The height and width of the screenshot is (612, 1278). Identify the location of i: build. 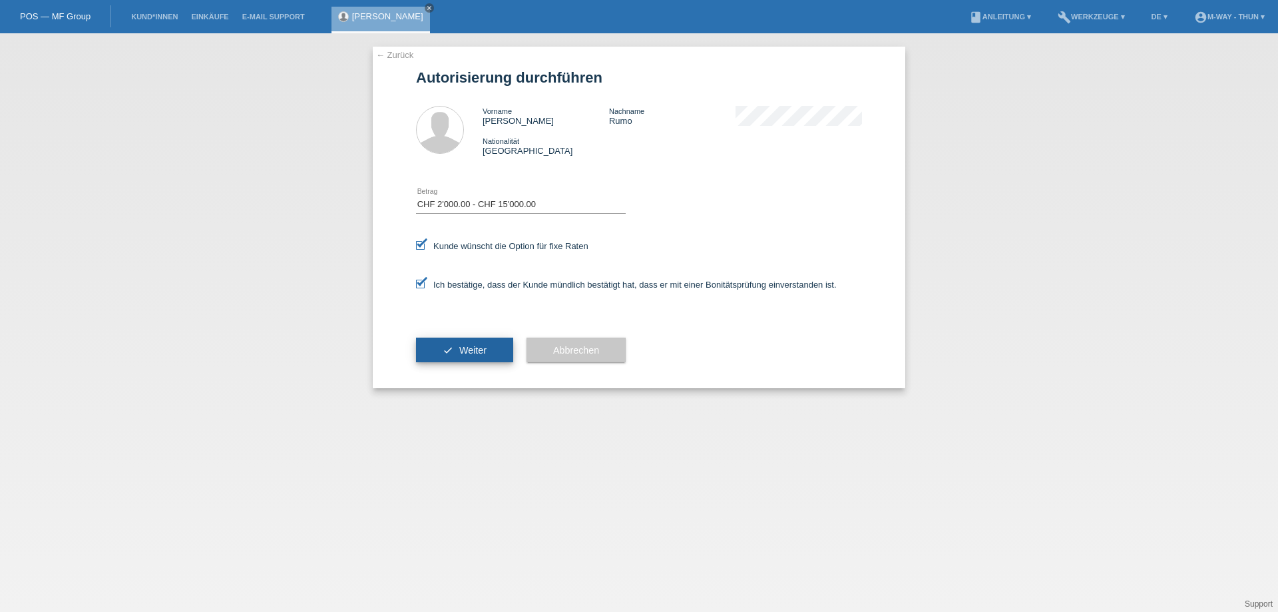
(1064, 17).